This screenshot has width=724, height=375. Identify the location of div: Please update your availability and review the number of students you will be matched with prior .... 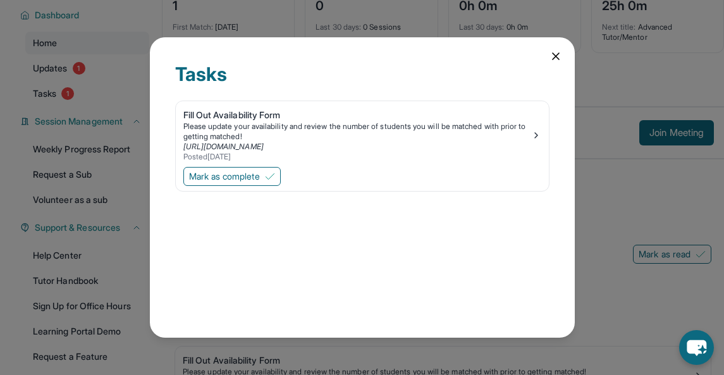
(357, 131).